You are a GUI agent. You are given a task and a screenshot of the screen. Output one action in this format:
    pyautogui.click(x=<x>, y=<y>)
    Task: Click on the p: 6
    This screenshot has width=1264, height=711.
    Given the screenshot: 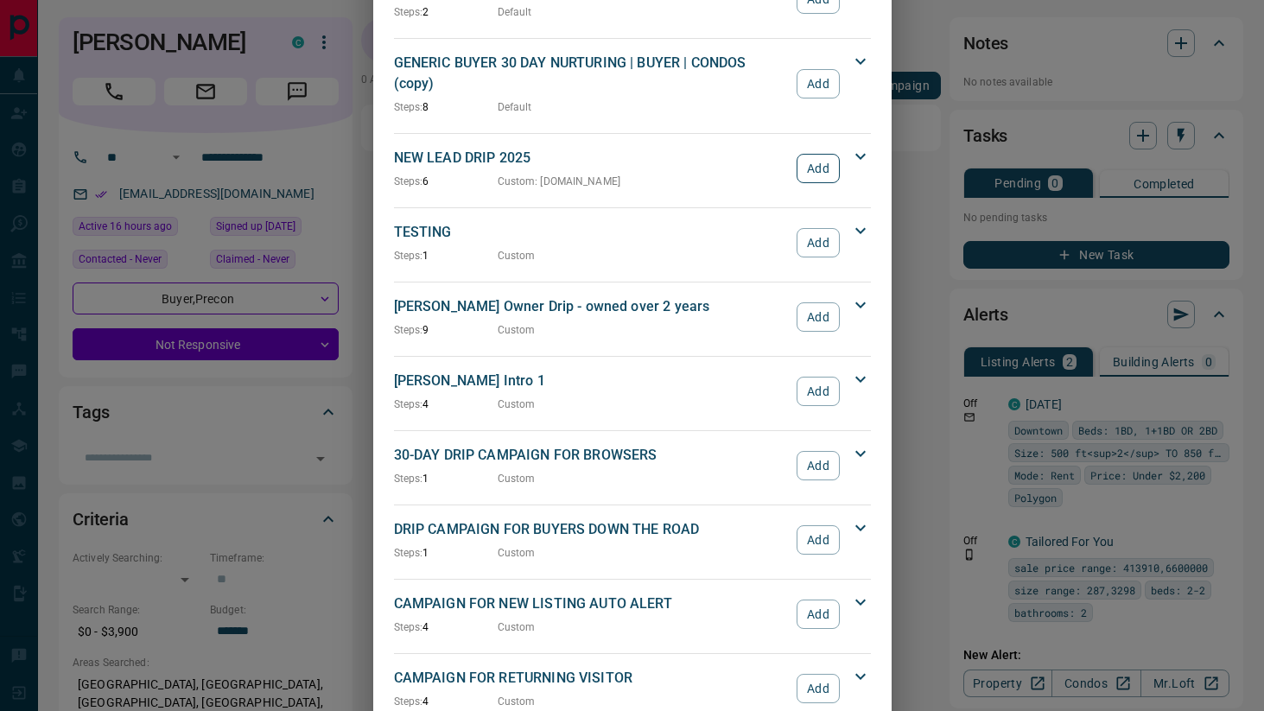 What is the action you would take?
    pyautogui.click(x=446, y=181)
    